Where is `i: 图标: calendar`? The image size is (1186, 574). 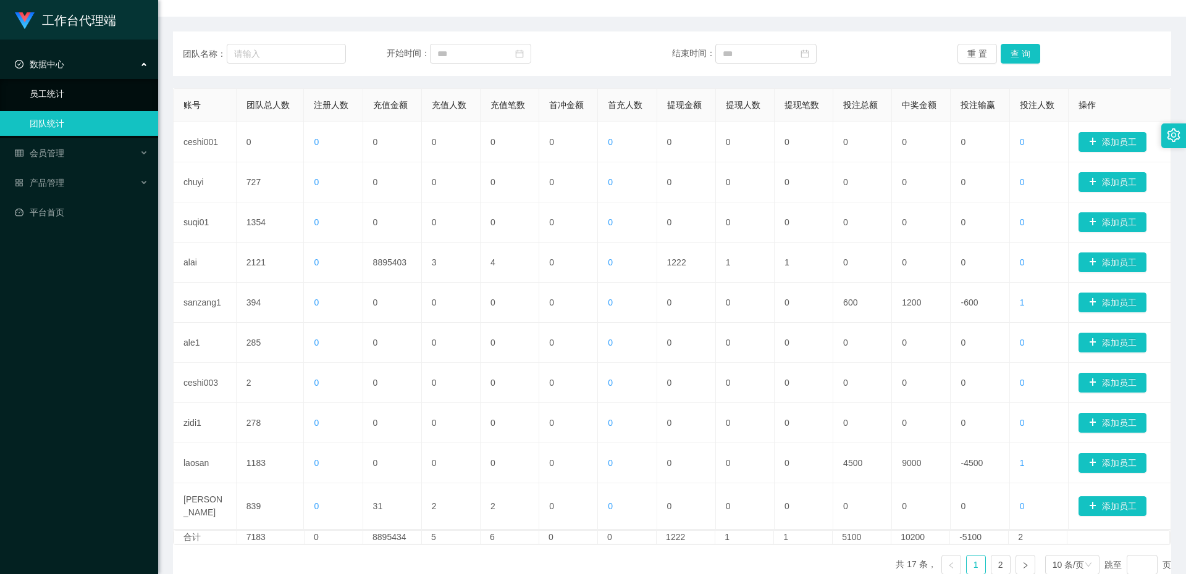
i: 图标: calendar is located at coordinates (805, 54).